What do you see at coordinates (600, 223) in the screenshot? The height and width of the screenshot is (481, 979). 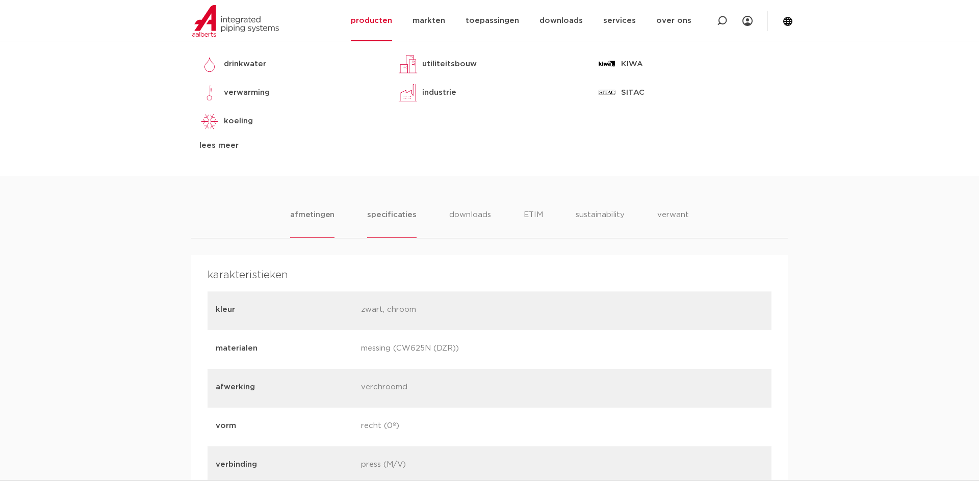 I see `li: sustainability` at bounding box center [600, 223].